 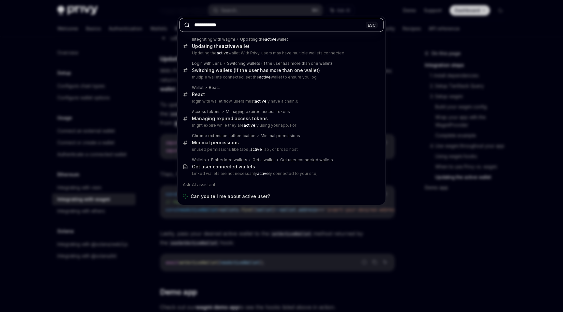 I want to click on div: Access tokens, so click(x=206, y=112).